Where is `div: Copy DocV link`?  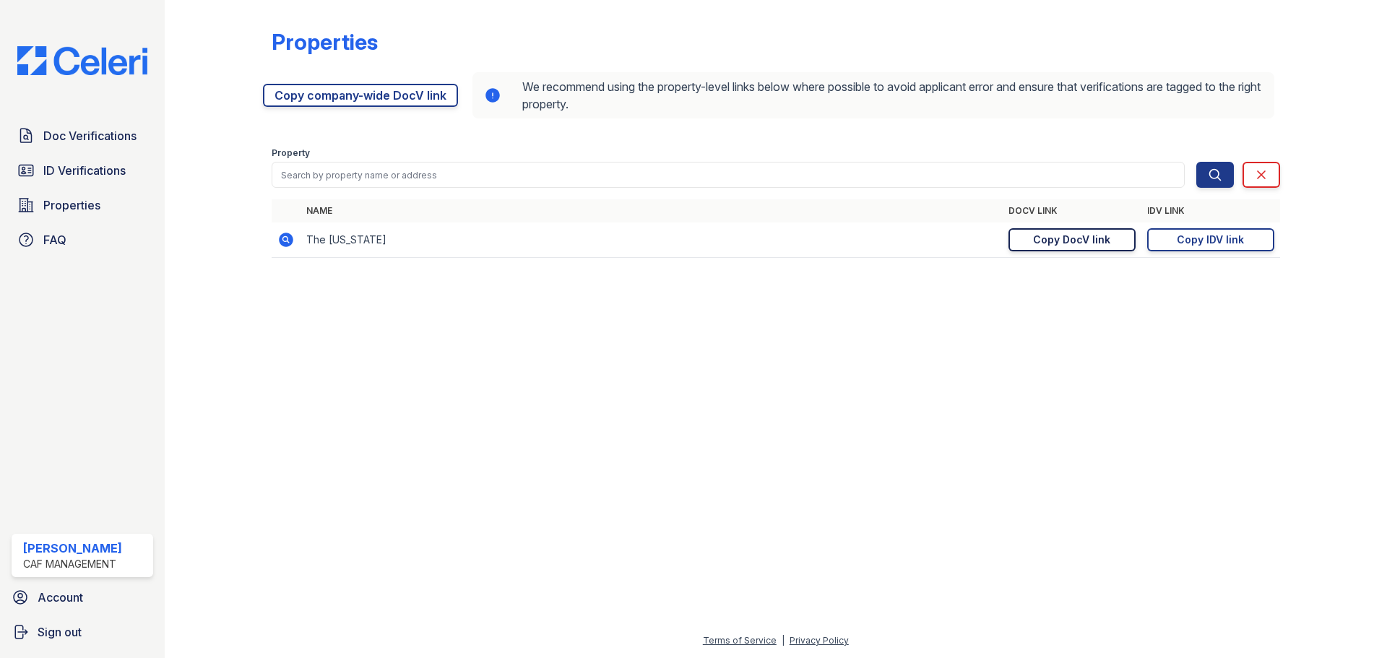 div: Copy DocV link is located at coordinates (1071, 240).